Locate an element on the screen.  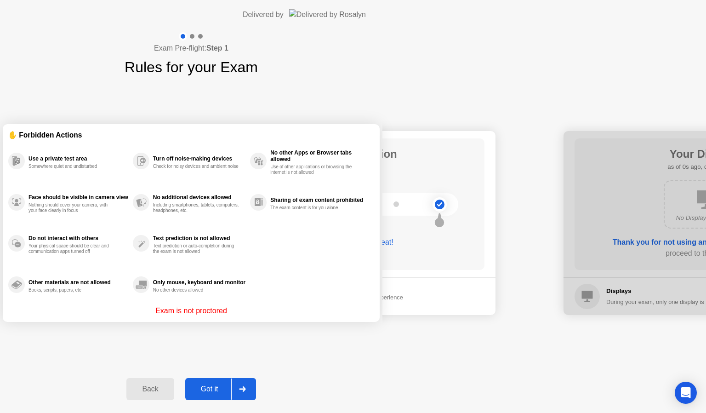
div: Face should be visible in camera view is located at coordinates (78, 197).